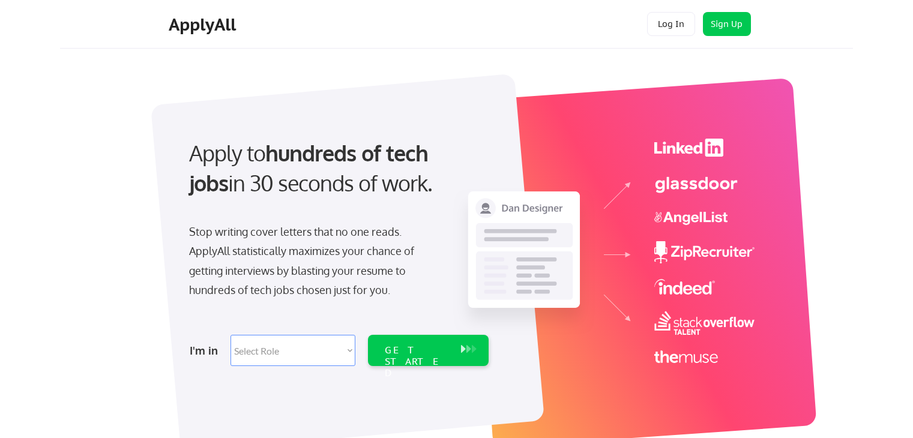 The image size is (913, 438). I want to click on button: Log In, so click(671, 24).